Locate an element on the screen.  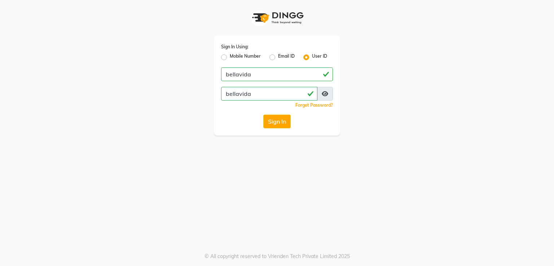
label: Mobile Number is located at coordinates (245, 57).